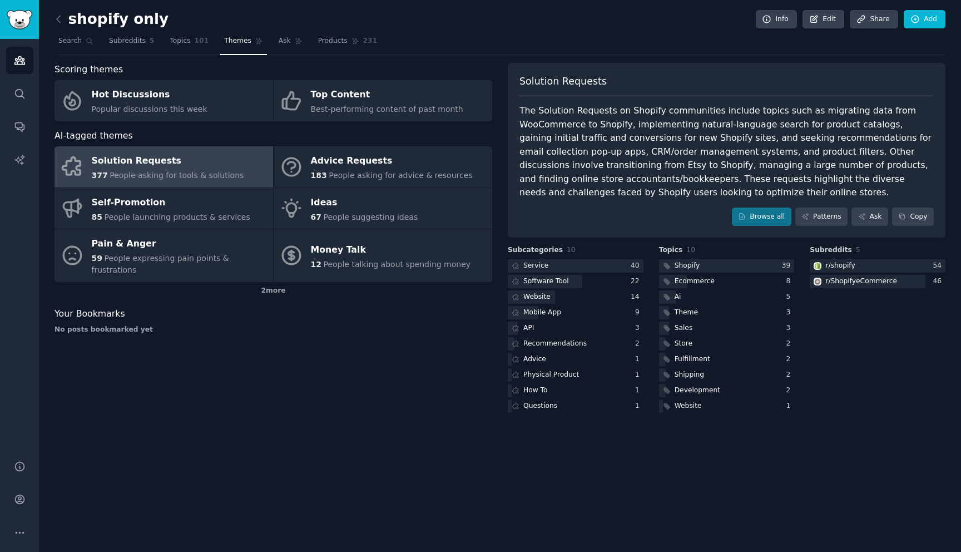 Image resolution: width=961 pixels, height=552 pixels. What do you see at coordinates (790, 281) in the screenshot?
I see `div: 8` at bounding box center [790, 281].